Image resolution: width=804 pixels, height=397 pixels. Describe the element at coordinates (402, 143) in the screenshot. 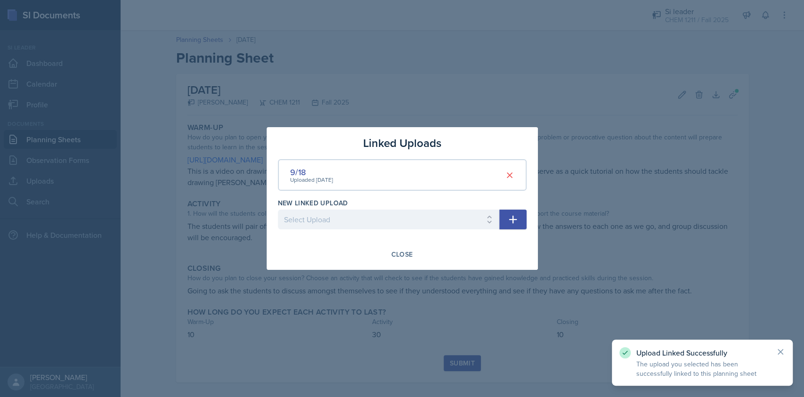

I see `h3: Linked Uploads` at that location.